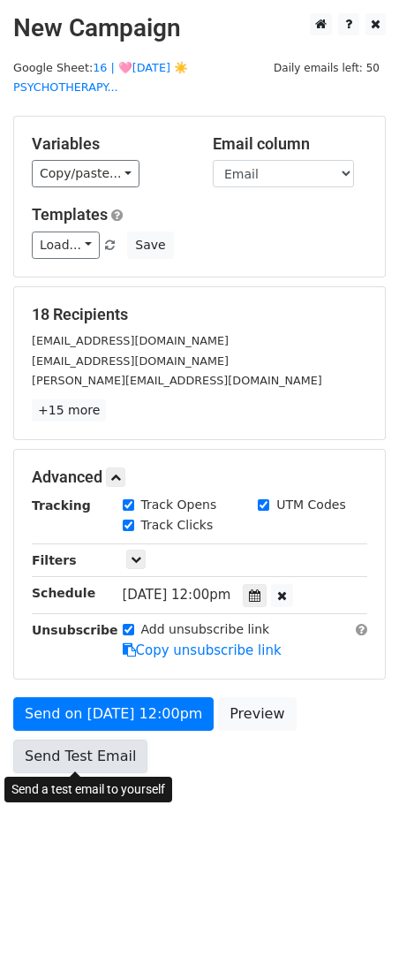 Image resolution: width=399 pixels, height=980 pixels. I want to click on div: Chat Widget, so click(355, 937).